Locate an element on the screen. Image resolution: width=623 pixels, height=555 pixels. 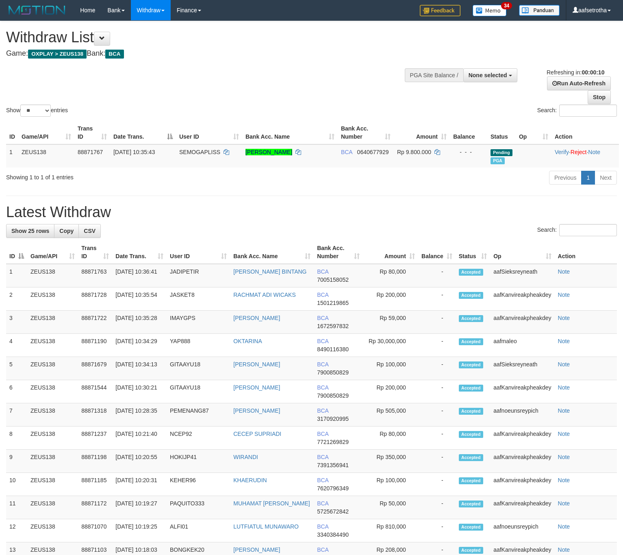
td: 88871728 is located at coordinates (95, 299).